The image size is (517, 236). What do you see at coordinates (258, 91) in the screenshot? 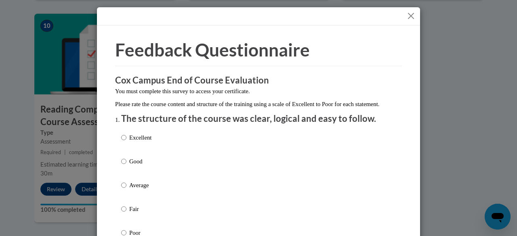
I see `p: You must complete this survey to access your certificate.` at bounding box center [258, 91].